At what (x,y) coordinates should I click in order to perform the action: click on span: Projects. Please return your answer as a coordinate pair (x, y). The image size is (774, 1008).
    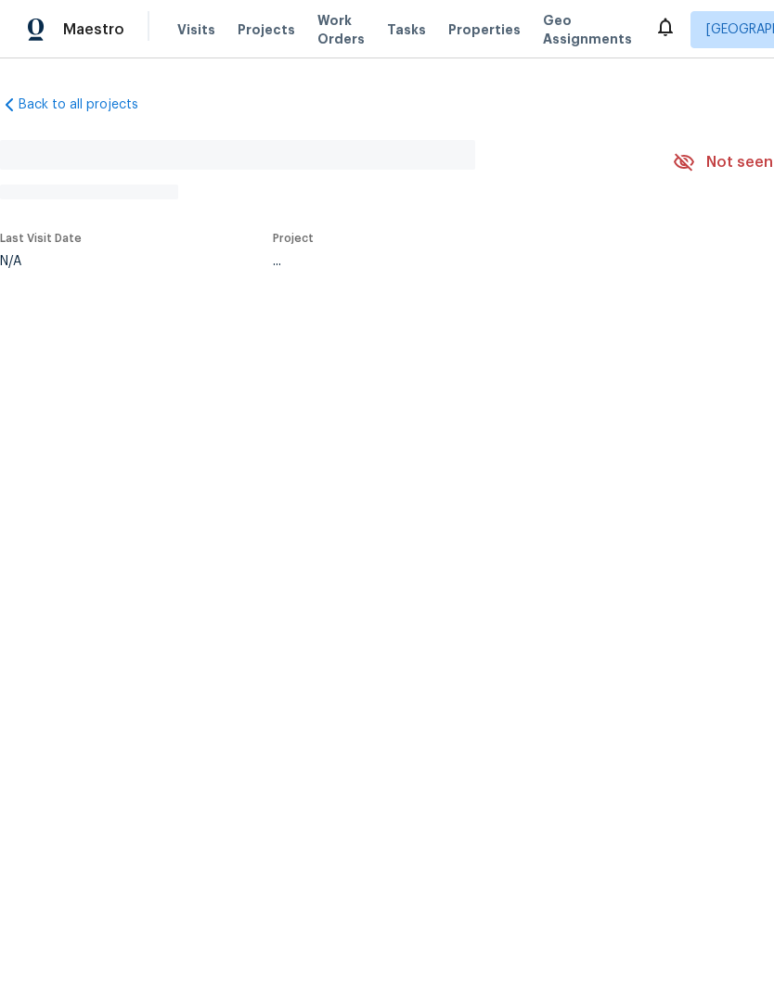
    Looking at the image, I should click on (266, 30).